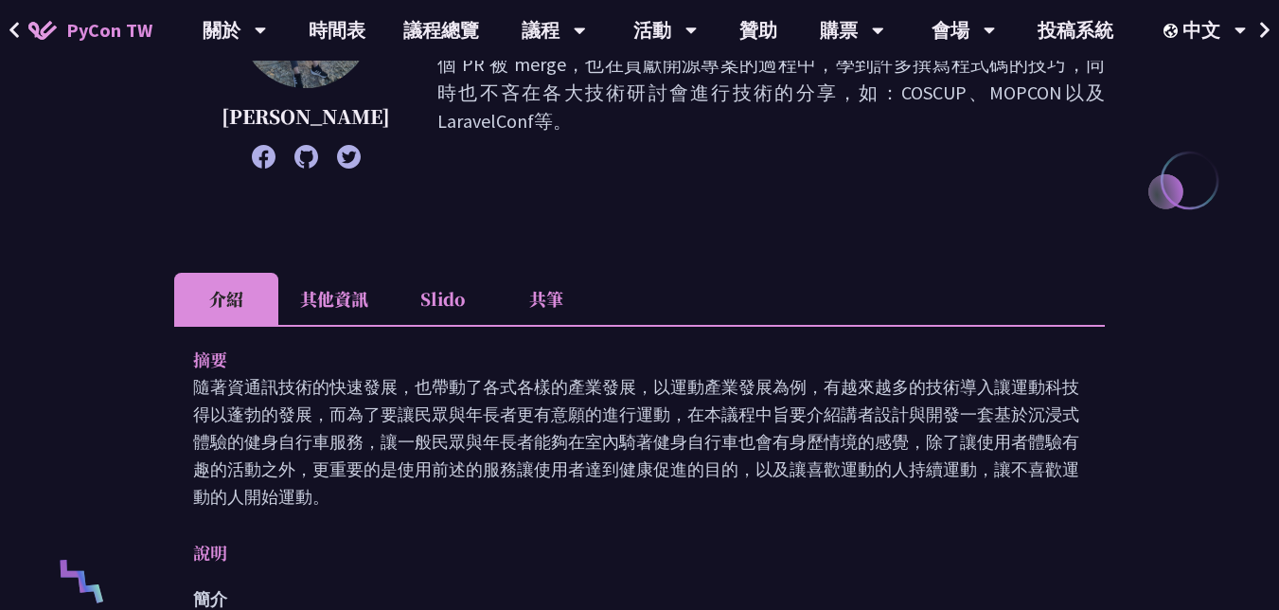 The width and height of the screenshot is (1279, 610). Describe the element at coordinates (1173, 30) in the screenshot. I see `img: Locale Icon` at that location.